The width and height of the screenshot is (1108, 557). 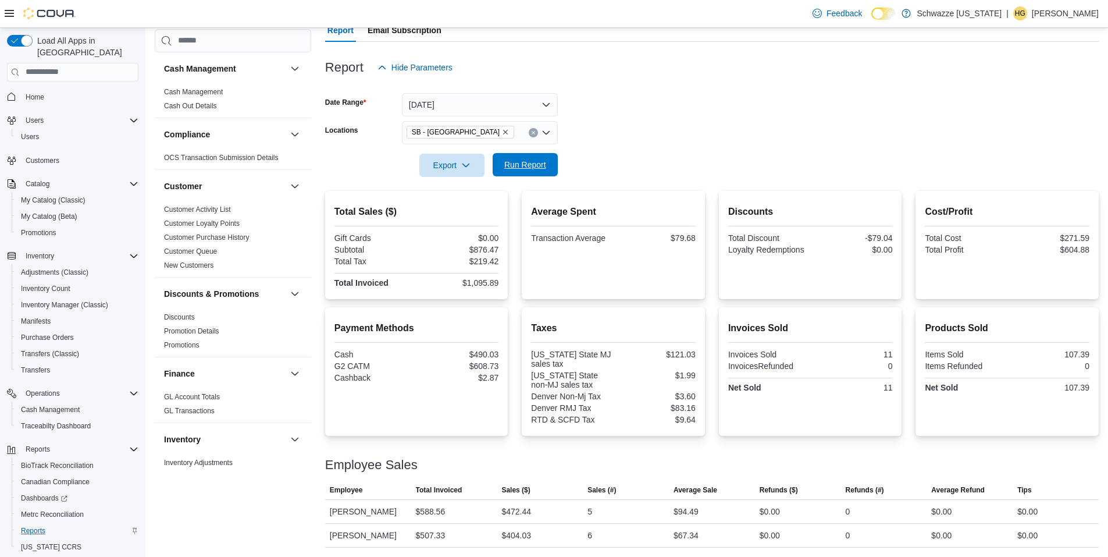 I want to click on button: Manifests, so click(x=77, y=321).